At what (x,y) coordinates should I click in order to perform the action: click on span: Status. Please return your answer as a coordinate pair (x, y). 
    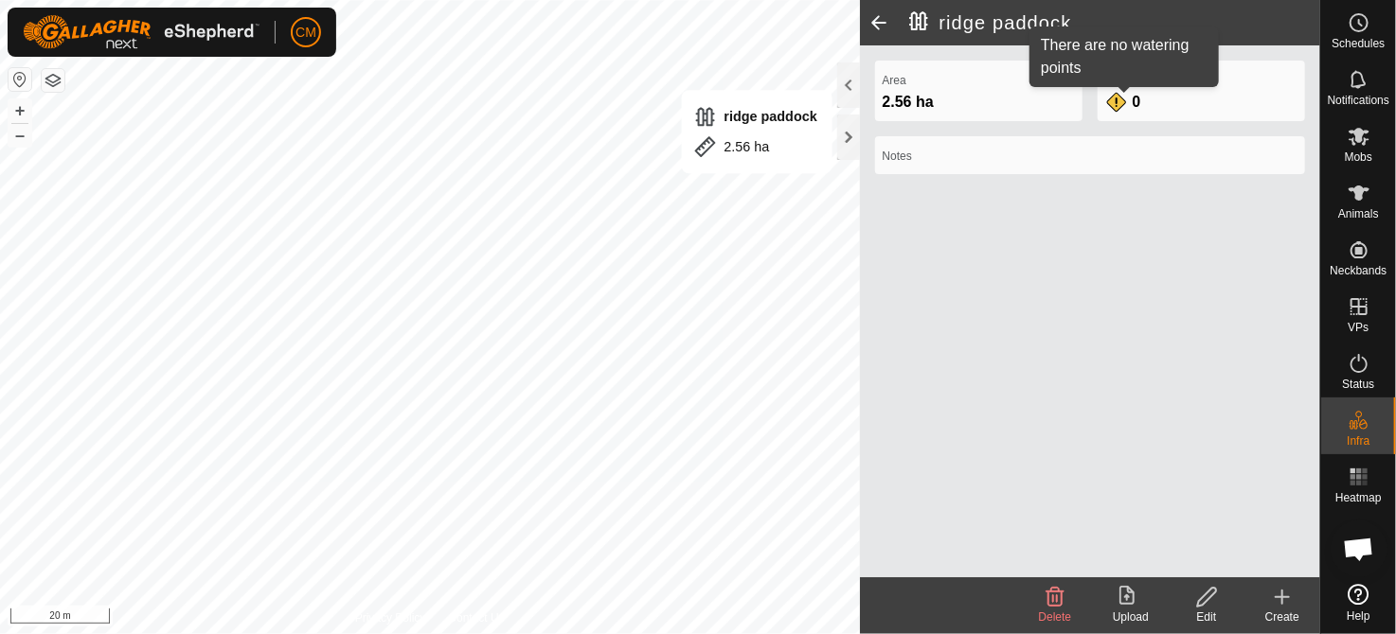
    Looking at the image, I should click on (1358, 384).